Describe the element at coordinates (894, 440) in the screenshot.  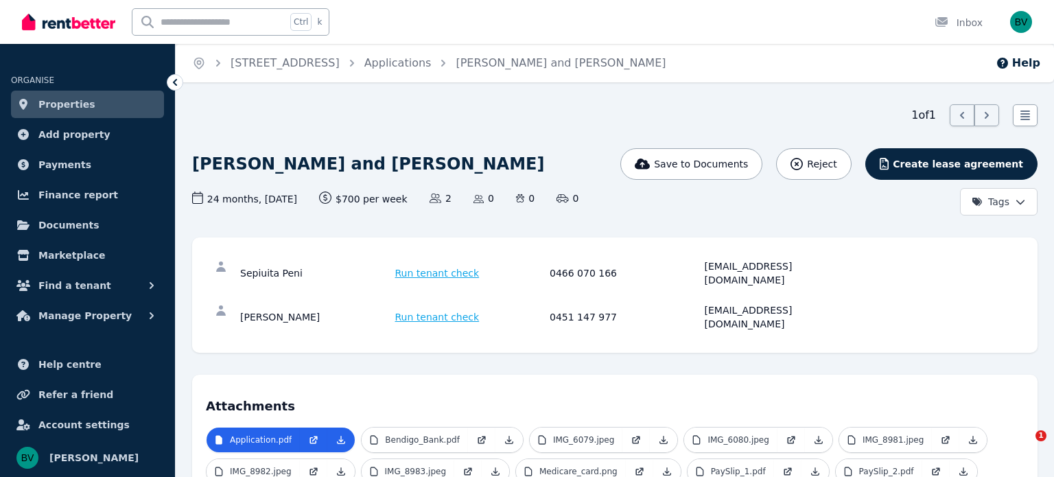
I see `p: IMG_8981.jpeg` at that location.